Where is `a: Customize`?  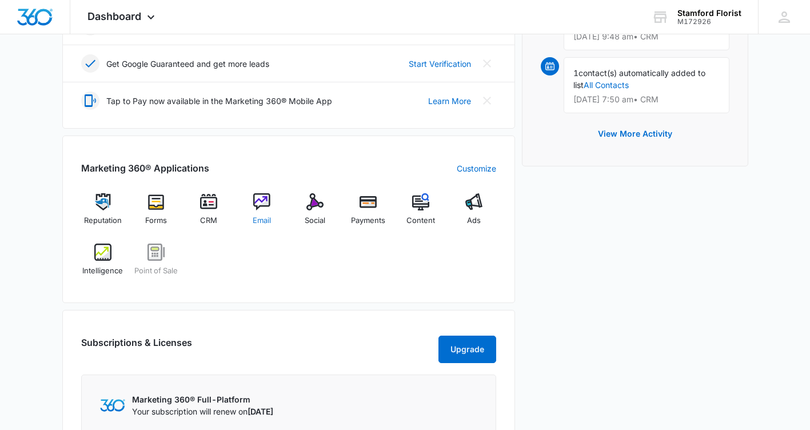
a: Customize is located at coordinates (476, 168).